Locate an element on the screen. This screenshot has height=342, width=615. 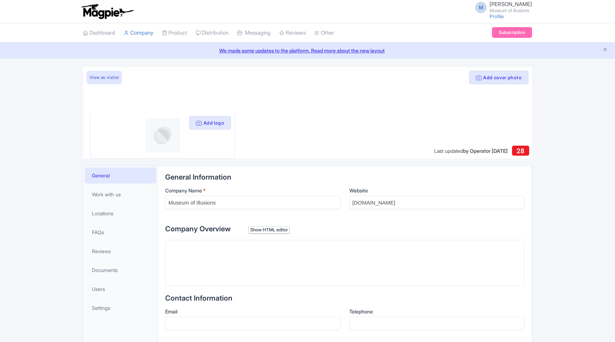
h2: General Information is located at coordinates (345, 177).